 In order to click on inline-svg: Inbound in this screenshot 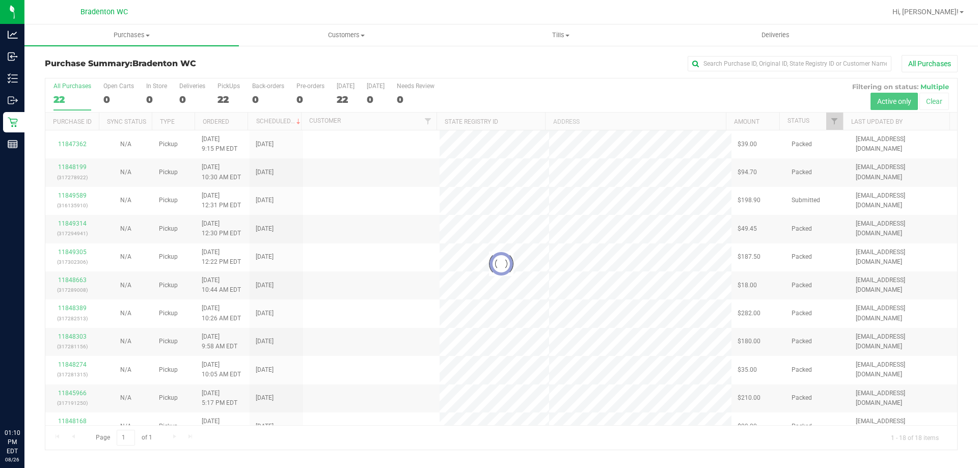, I will do `click(13, 57)`.